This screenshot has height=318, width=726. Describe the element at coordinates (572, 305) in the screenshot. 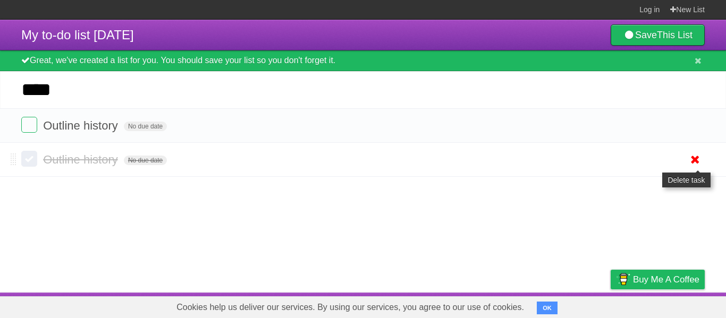

I see `a: Terms` at that location.